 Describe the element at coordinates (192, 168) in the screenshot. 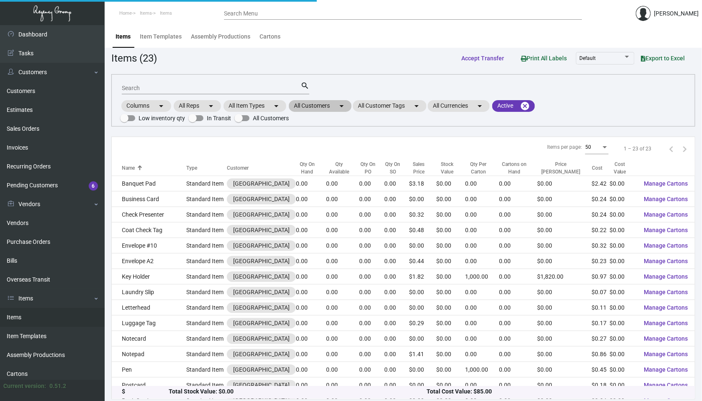

I see `div: Type` at that location.